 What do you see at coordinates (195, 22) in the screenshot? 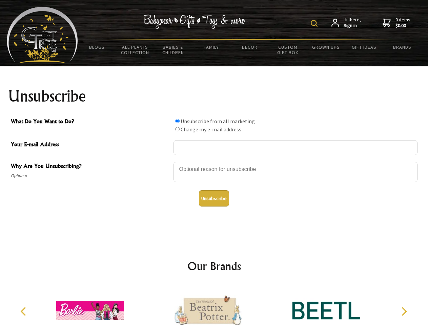
I see `img: Babywear - Gifts - Toys & more` at bounding box center [195, 22].